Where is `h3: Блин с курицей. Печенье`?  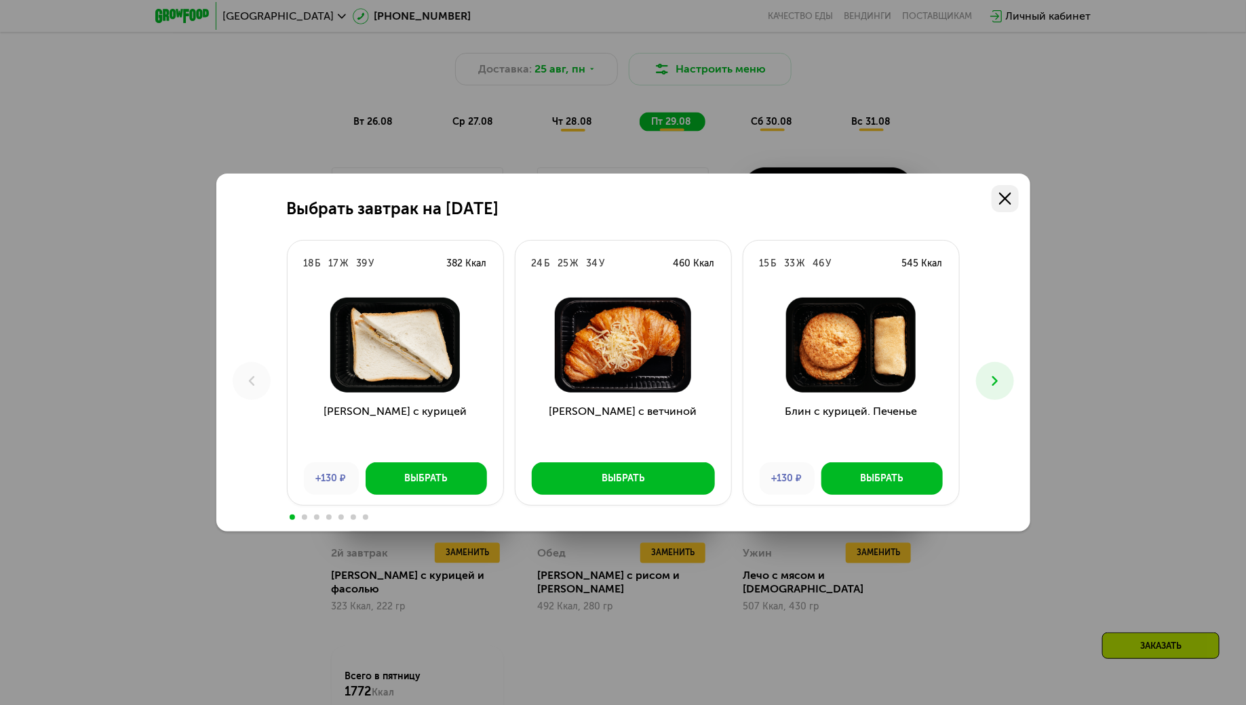
h3: Блин с курицей. Печенье is located at coordinates (851, 428).